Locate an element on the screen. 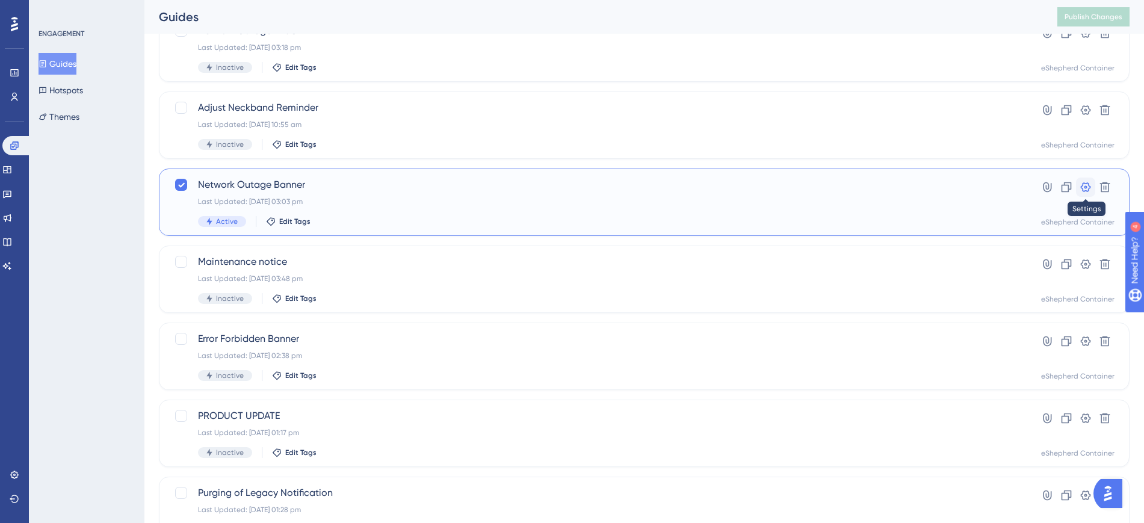 The height and width of the screenshot is (523, 1144). span: Publish Changes is located at coordinates (1094, 17).